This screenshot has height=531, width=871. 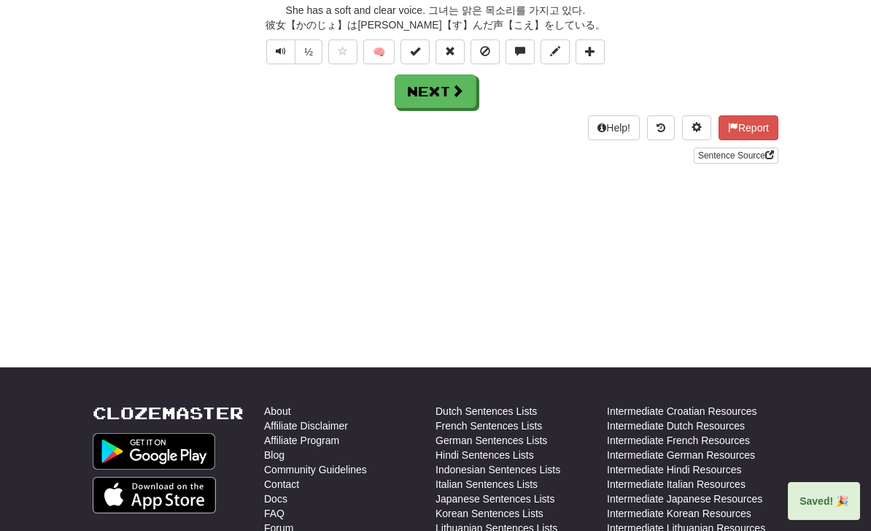 What do you see at coordinates (274, 513) in the screenshot?
I see `a: FAQ` at bounding box center [274, 513].